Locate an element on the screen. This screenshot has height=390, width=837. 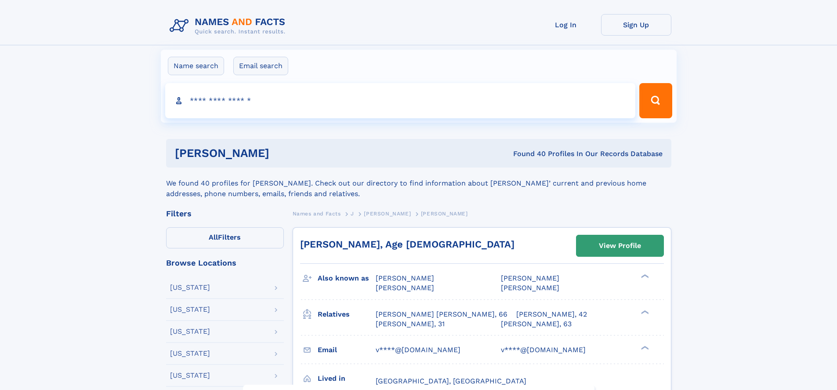
a: Names and Facts is located at coordinates (317, 213).